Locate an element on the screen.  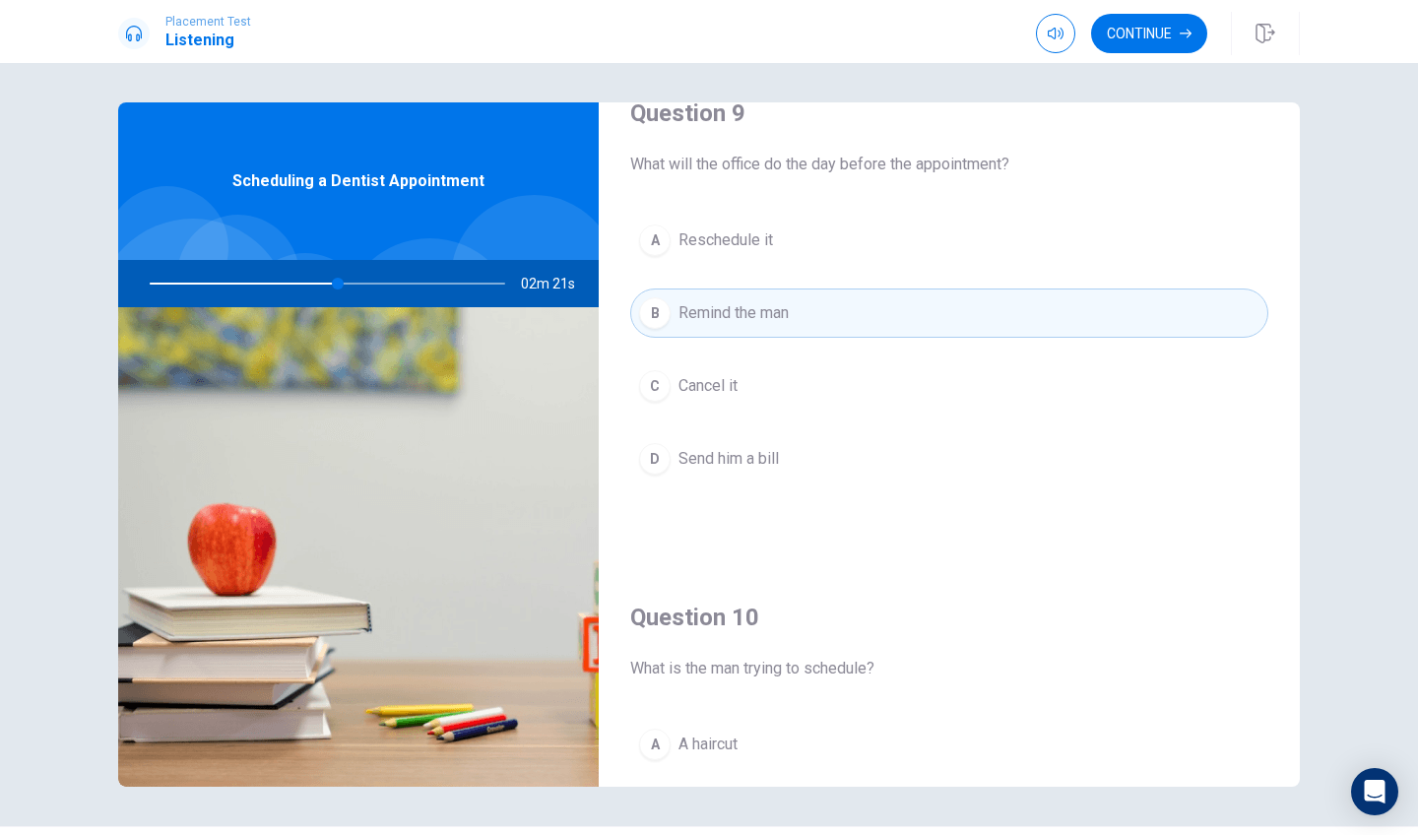
h1: Listening is located at coordinates (208, 40).